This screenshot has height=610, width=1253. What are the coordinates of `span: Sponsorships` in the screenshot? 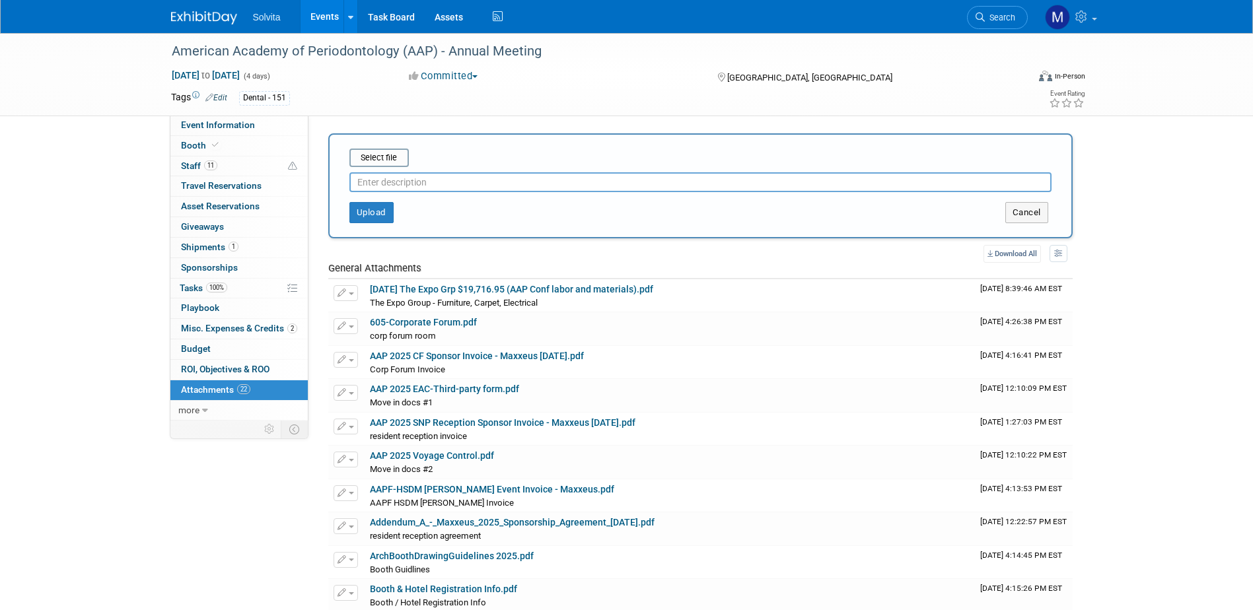 It's located at (209, 267).